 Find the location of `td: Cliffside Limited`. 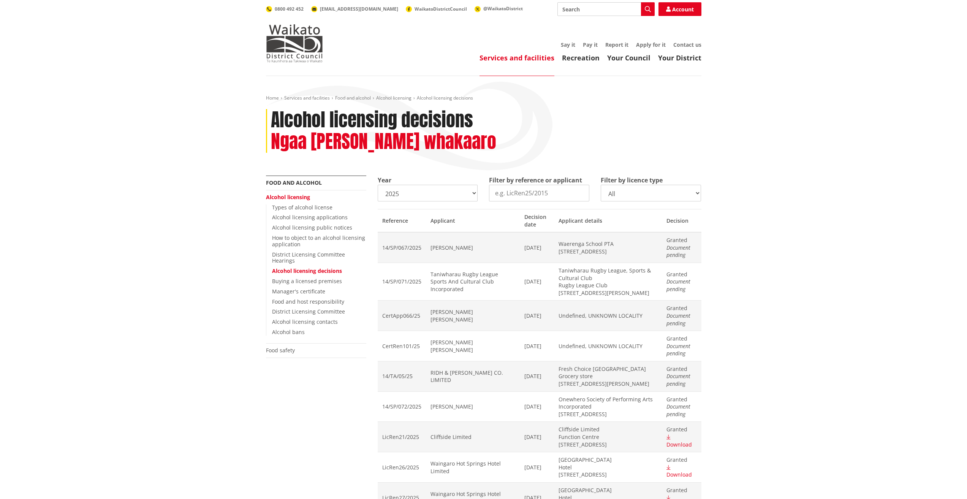

td: Cliffside Limited is located at coordinates (473, 437).